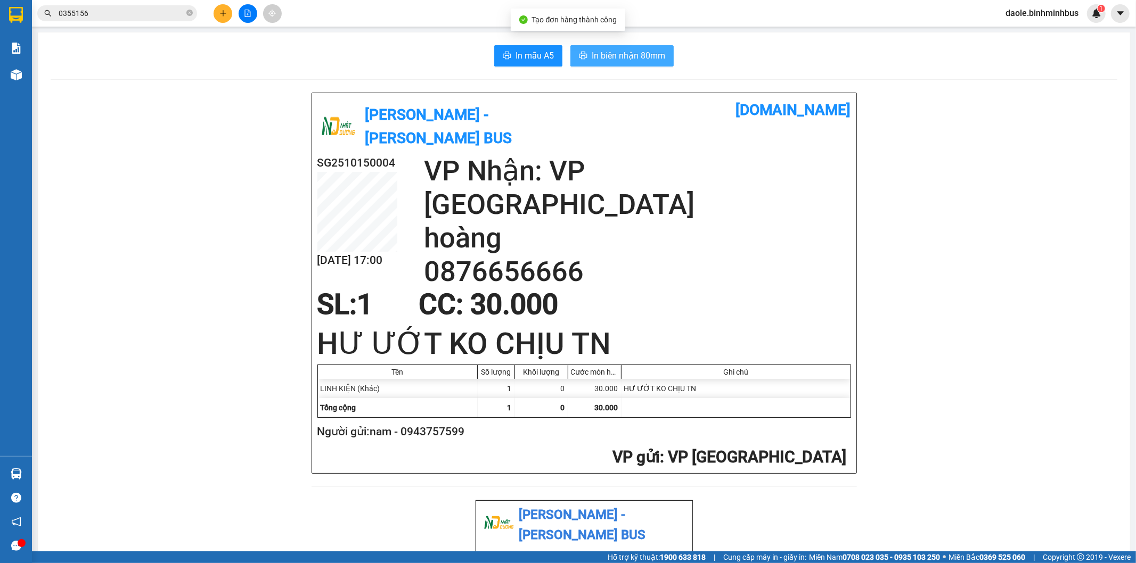 The image size is (1136, 563). Describe the element at coordinates (584, 344) in the screenshot. I see `h1: HƯ ƯỚT KO CHỊU TN` at that location.